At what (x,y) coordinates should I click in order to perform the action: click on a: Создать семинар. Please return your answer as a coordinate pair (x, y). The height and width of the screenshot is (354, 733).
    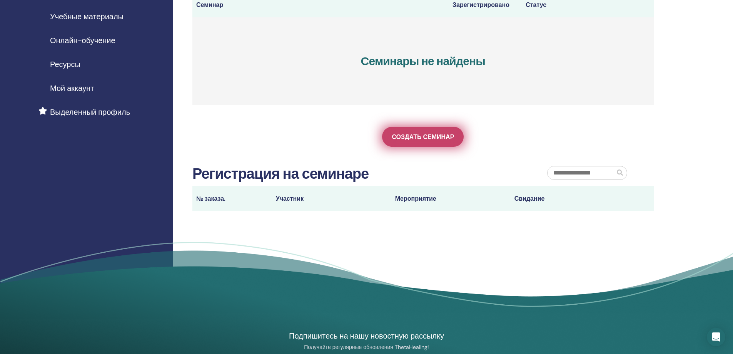
    Looking at the image, I should click on (423, 137).